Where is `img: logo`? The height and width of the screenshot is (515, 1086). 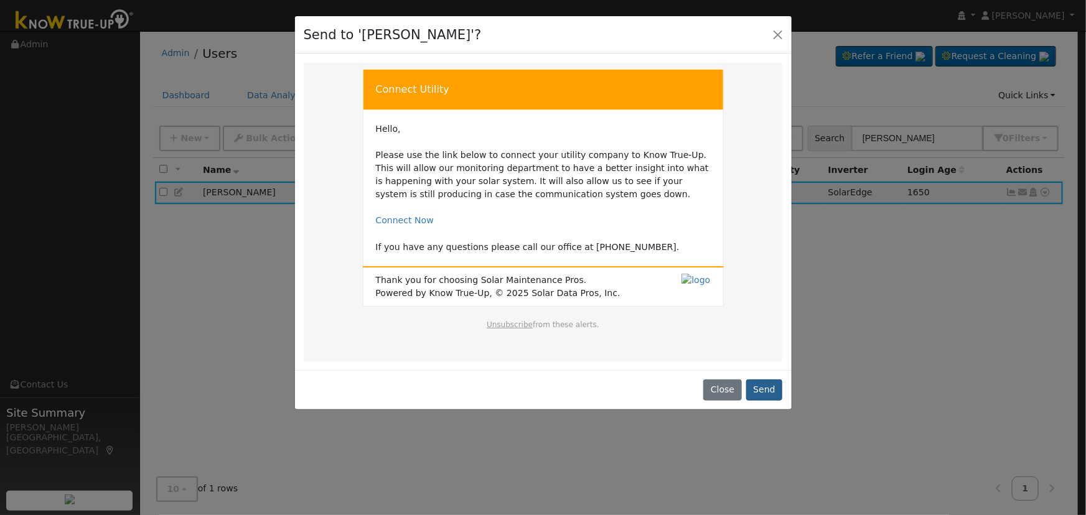
img: logo is located at coordinates (696, 280).